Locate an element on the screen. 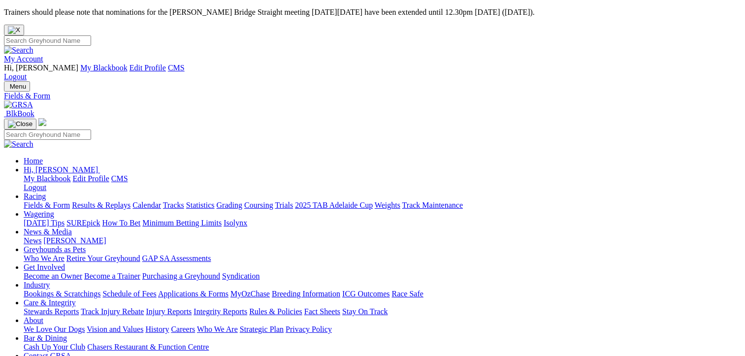 This screenshot has width=745, height=356. div: My Account is located at coordinates (372, 72).